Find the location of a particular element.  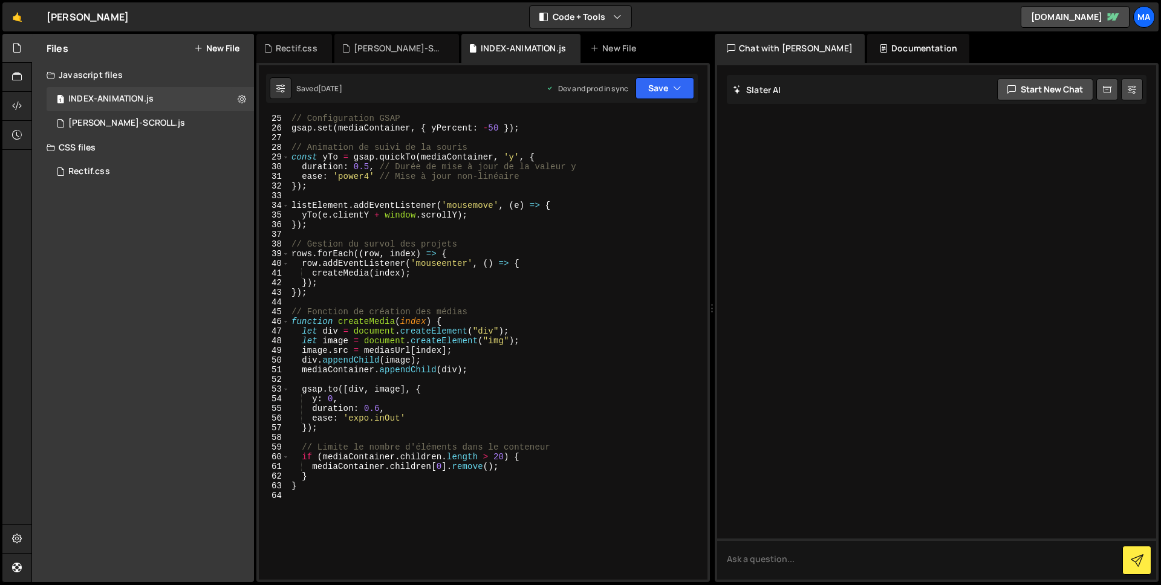

div: 33 is located at coordinates (274, 196).